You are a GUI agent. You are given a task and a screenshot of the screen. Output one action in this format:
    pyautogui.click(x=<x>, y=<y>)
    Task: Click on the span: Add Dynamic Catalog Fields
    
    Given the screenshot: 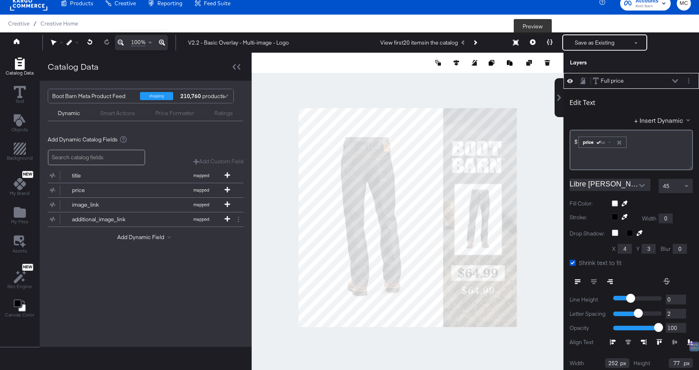 What is the action you would take?
    pyautogui.click(x=83, y=139)
    